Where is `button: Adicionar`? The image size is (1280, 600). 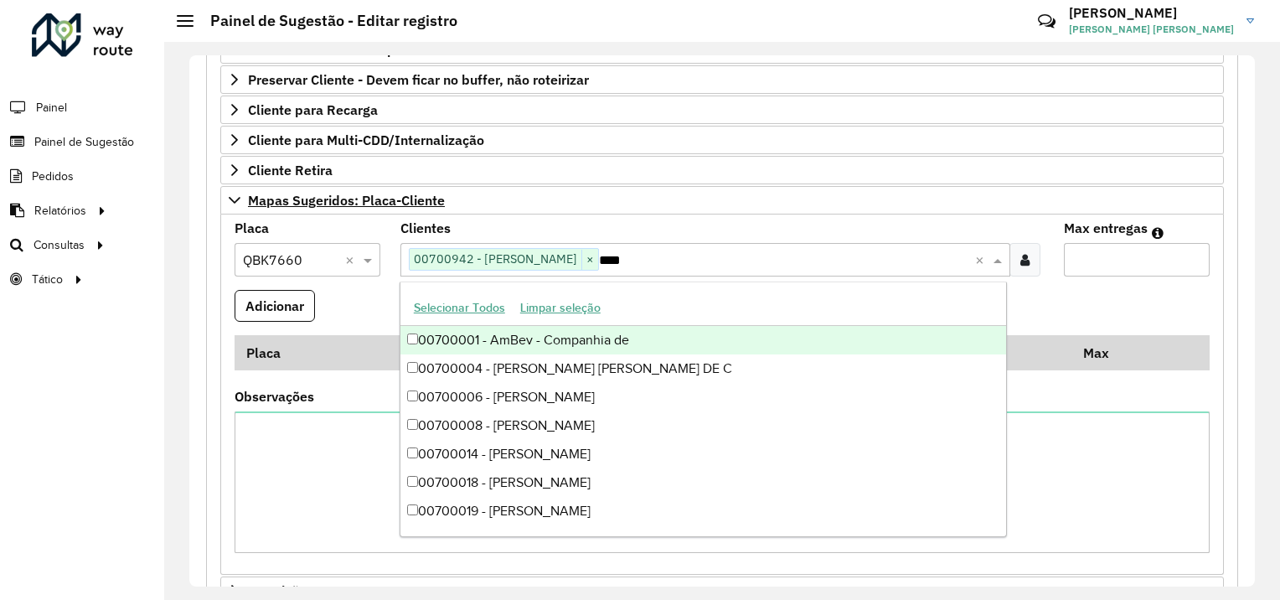 button: Adicionar is located at coordinates (275, 306).